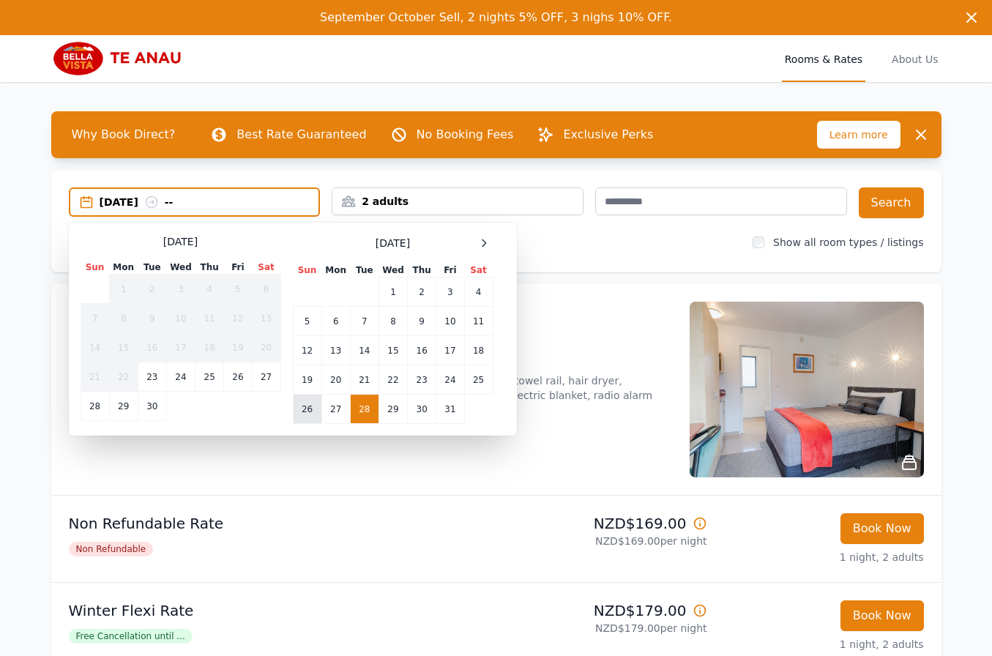 This screenshot has height=656, width=992. I want to click on p: Winter Flexi Rate, so click(280, 611).